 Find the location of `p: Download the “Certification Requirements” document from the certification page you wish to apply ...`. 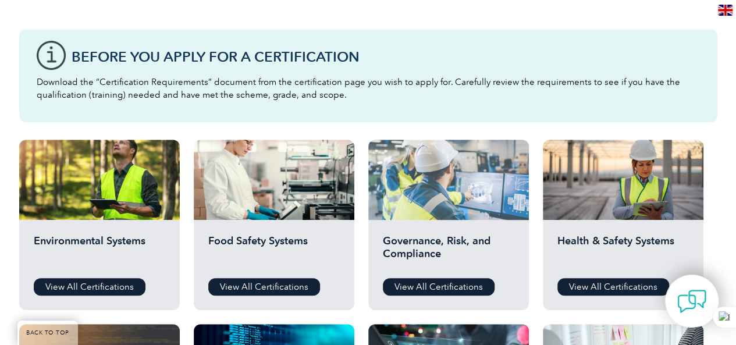

p: Download the “Certification Requirements” document from the certification page you wish to apply ... is located at coordinates (368, 88).